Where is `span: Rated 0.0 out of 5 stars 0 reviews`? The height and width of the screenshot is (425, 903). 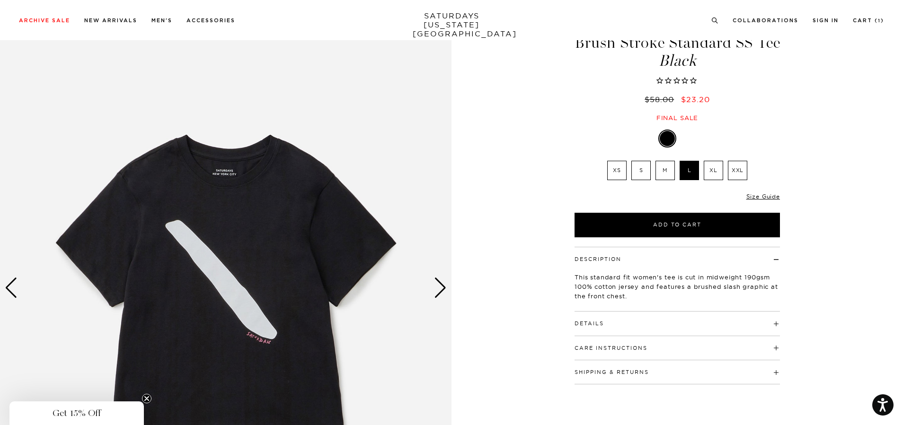 span: Rated 0.0 out of 5 stars 0 reviews is located at coordinates (677, 81).